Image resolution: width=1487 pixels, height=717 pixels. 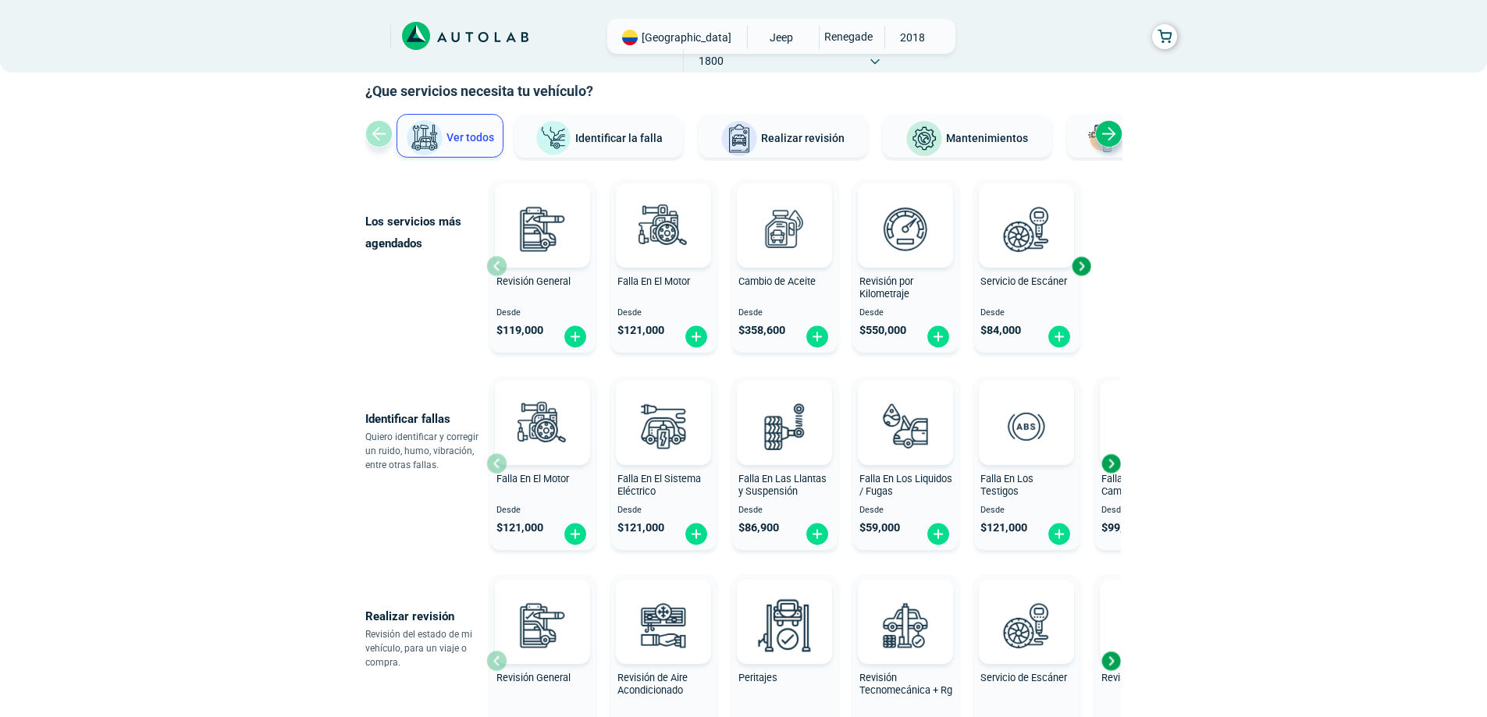 I want to click on p: Revisión del estado de mi vehículo, para un viaje o compra., so click(x=425, y=649).